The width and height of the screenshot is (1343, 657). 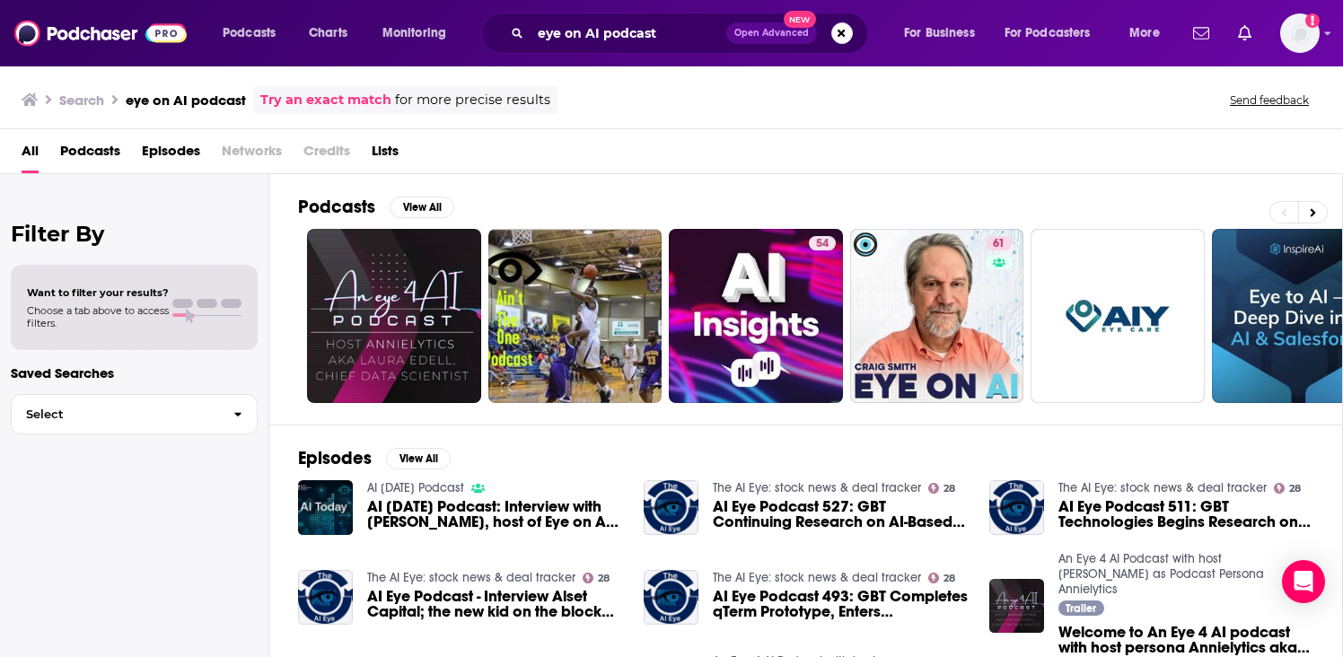 What do you see at coordinates (337, 206) in the screenshot?
I see `h2: Podcasts` at bounding box center [337, 206].